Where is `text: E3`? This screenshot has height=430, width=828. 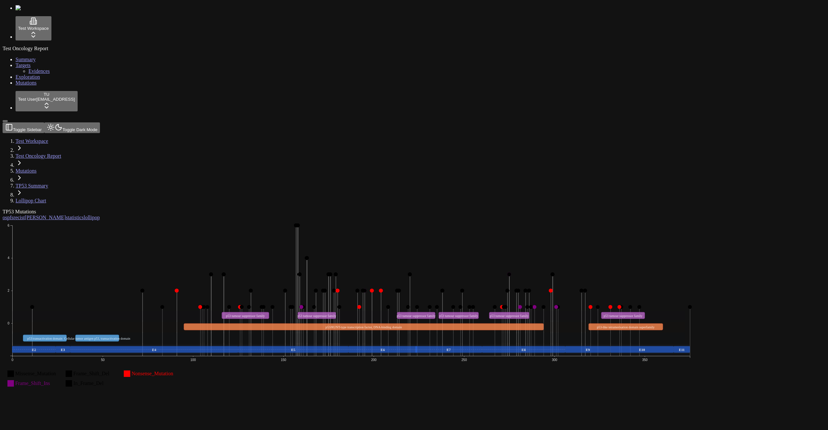
text: E3 is located at coordinates (63, 349).